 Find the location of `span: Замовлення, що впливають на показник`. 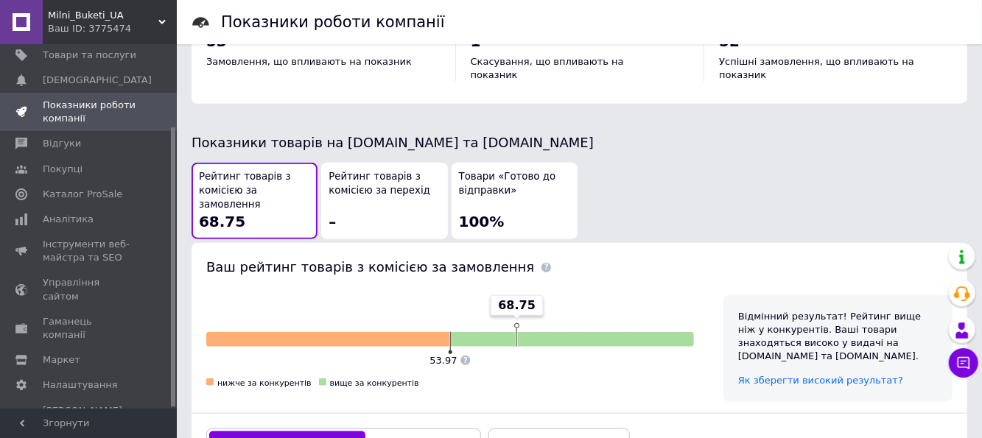

span: Замовлення, що впливають на показник is located at coordinates (309, 61).